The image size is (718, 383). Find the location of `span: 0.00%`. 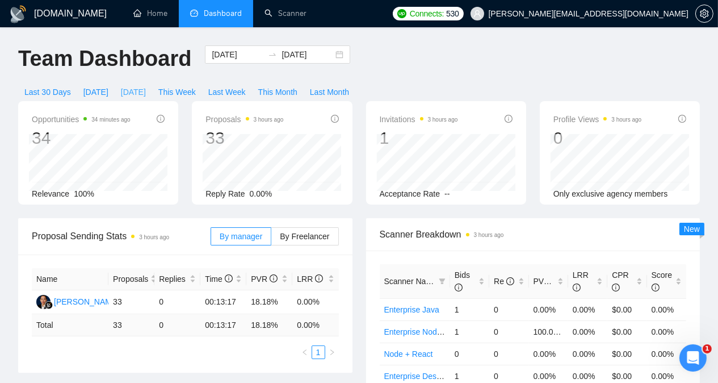

span: 0.00% is located at coordinates (261, 194).